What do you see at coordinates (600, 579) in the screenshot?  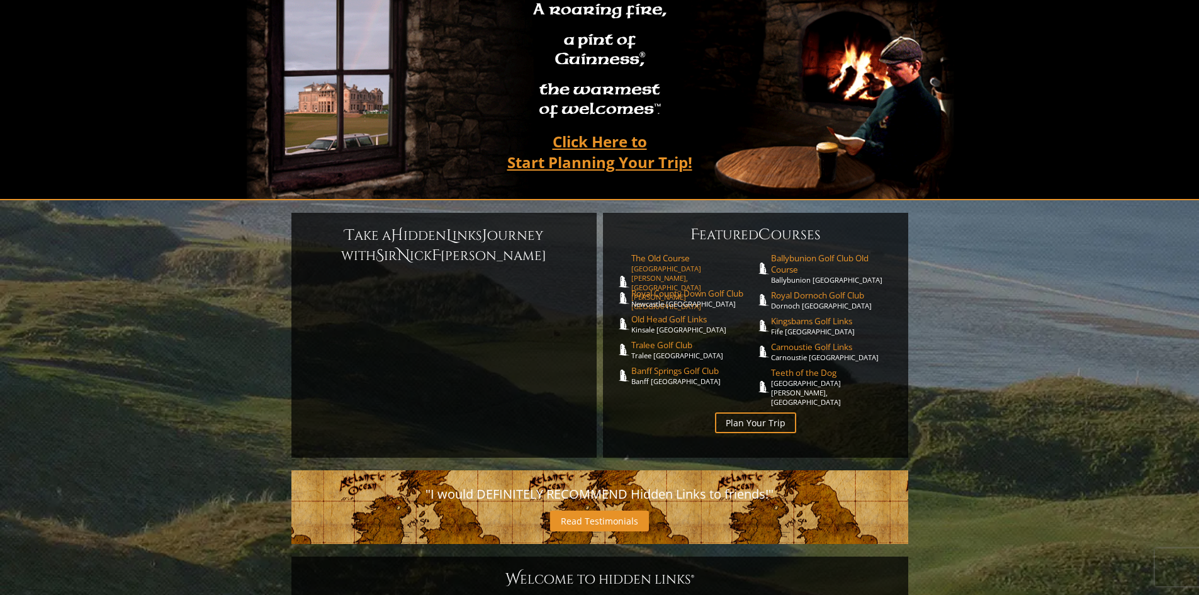 I see `h1: Welcome To Hidden Links®` at bounding box center [600, 579].